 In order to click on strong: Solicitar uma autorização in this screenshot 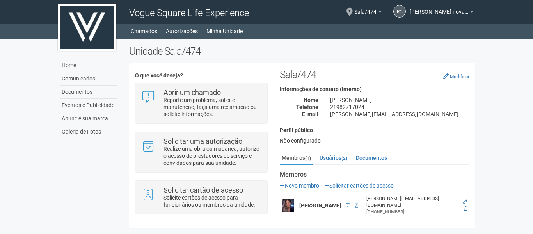, I will do `click(203, 141)`.